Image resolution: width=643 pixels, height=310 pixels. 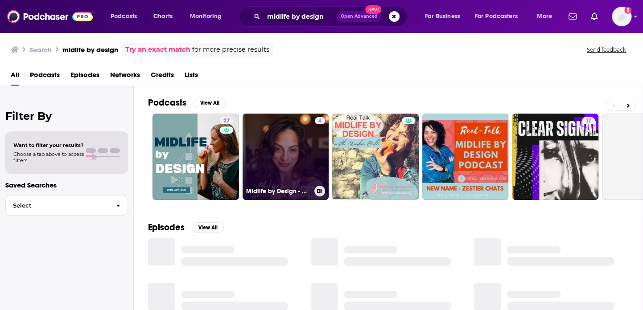 I want to click on span: 4, so click(x=320, y=121).